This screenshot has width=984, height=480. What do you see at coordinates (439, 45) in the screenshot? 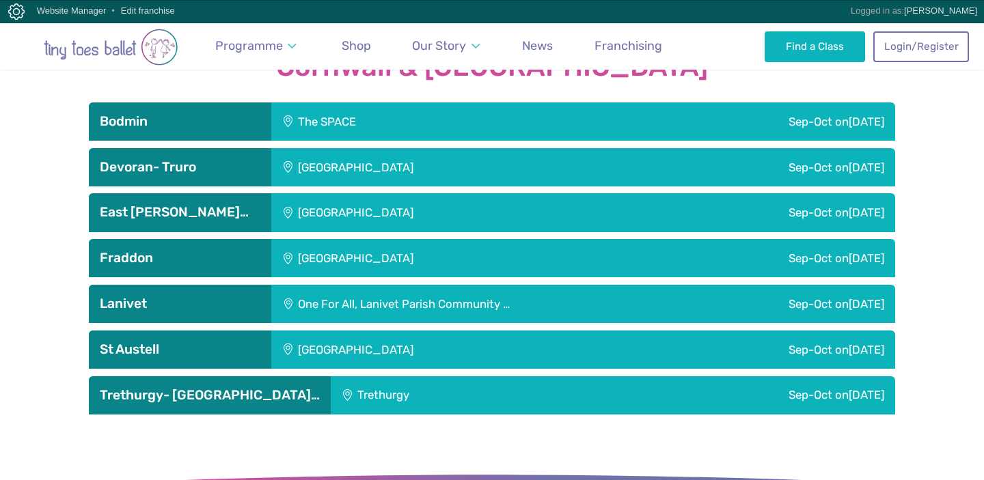
I see `span: Our Story` at bounding box center [439, 45].